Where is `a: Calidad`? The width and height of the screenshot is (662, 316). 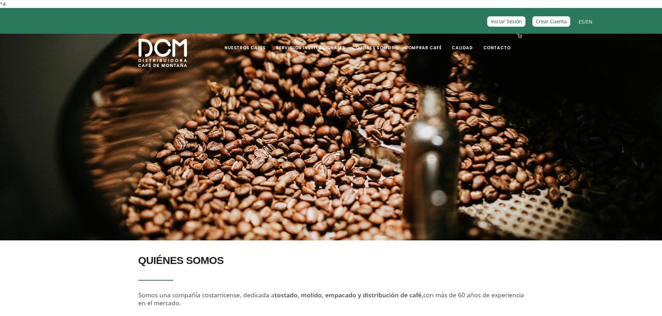
a: Calidad is located at coordinates (462, 42).